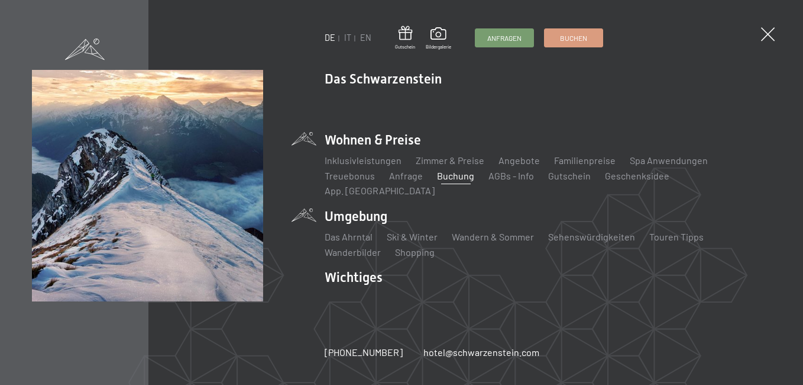 The width and height of the screenshot is (803, 385). Describe the element at coordinates (350, 175) in the screenshot. I see `a: Treuebonus` at that location.